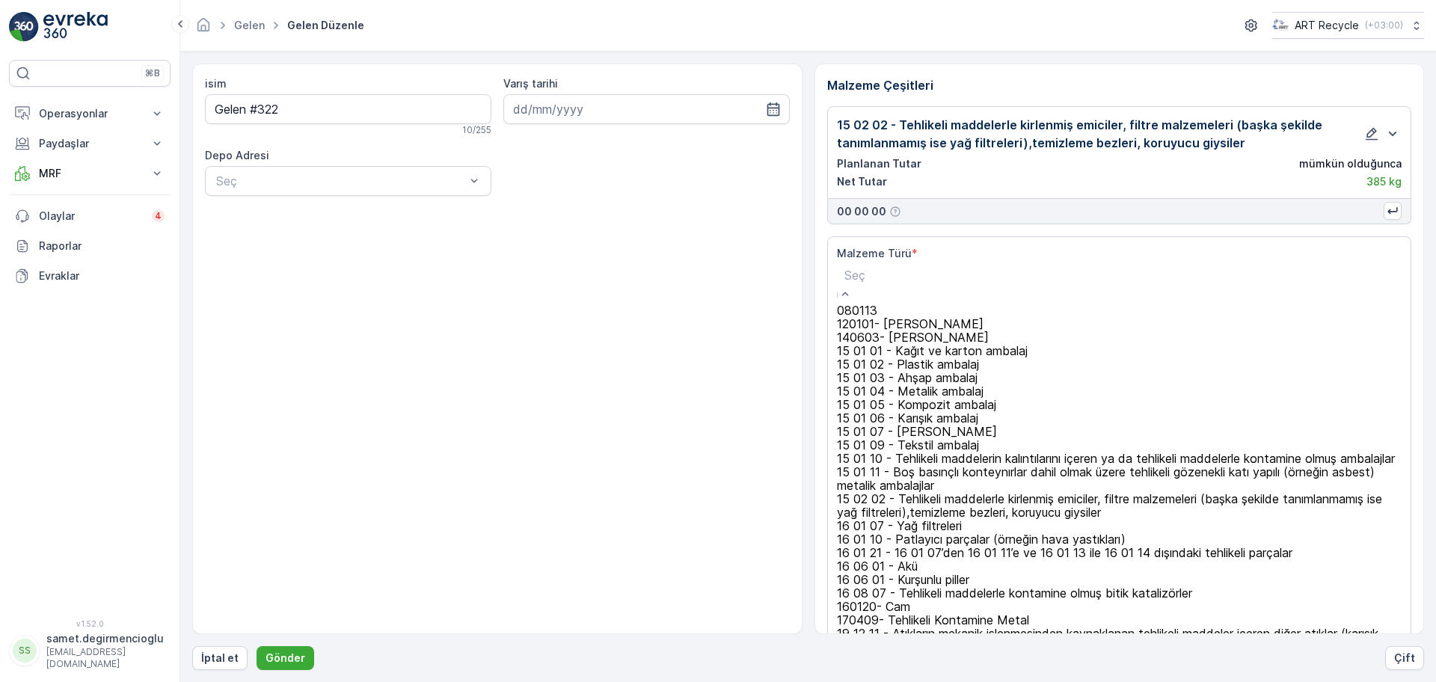 The width and height of the screenshot is (1436, 682). Describe the element at coordinates (90, 114) in the screenshot. I see `p: Operasyonlar` at that location.